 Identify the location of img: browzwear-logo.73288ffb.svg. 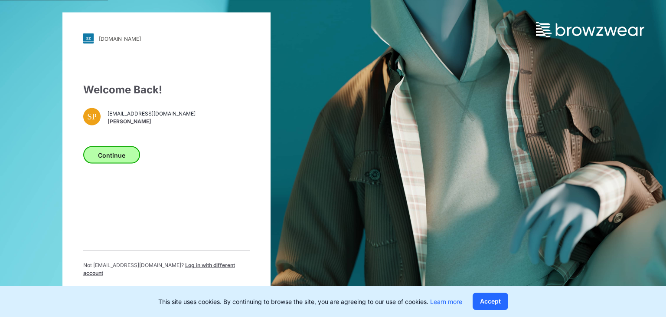
(590, 29).